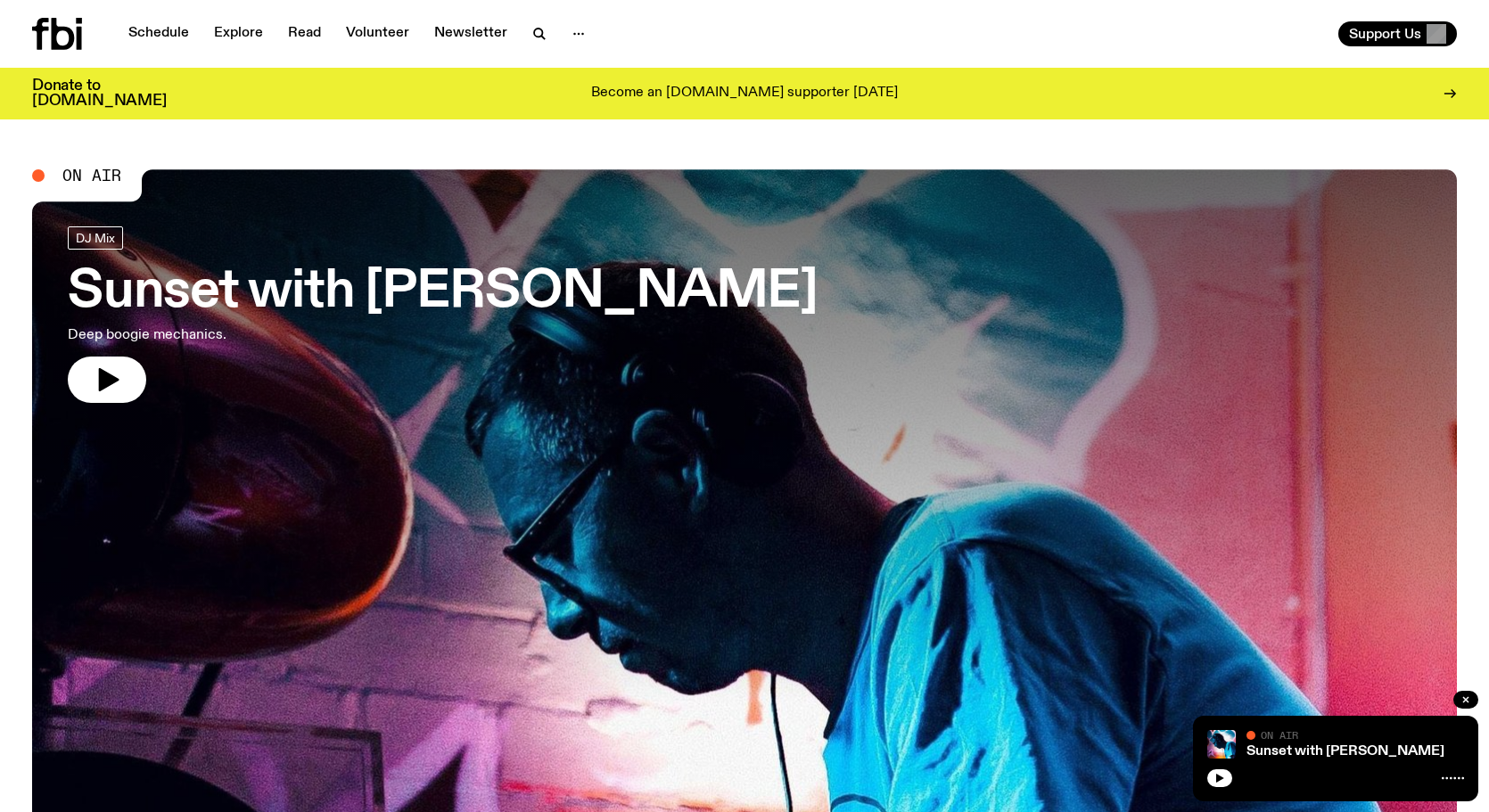 The width and height of the screenshot is (1489, 812). Describe the element at coordinates (1222, 745) in the screenshot. I see `a: Simon Caldwell stands side on, looking downwards. He has headphones on. Behind him is a brightly ...` at that location.